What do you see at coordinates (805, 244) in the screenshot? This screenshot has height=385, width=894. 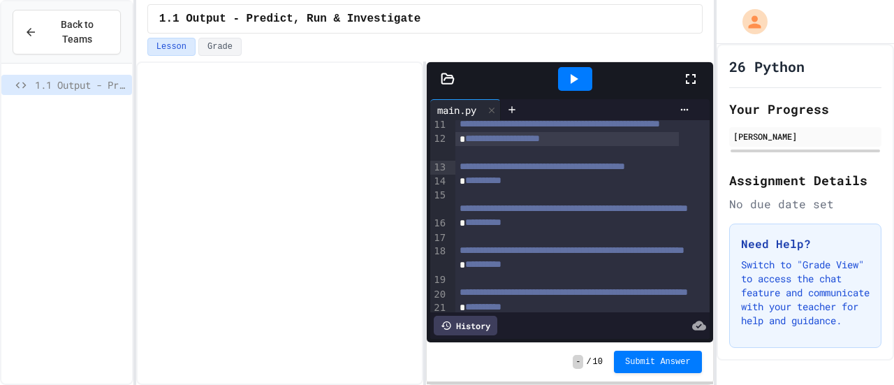 I see `h3: Need Help?` at bounding box center [805, 244].